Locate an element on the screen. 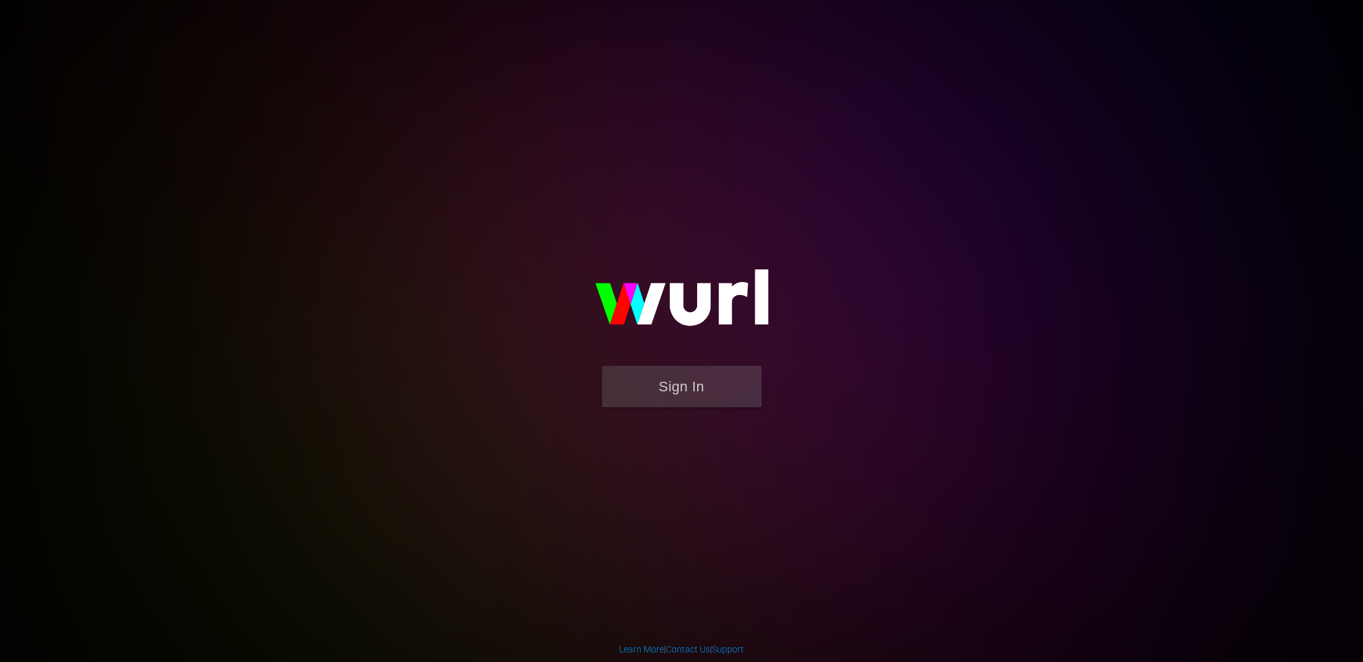 Image resolution: width=1363 pixels, height=662 pixels. img: wurl-logo-on-black-223613ac3d8ba8fe6dc639794a292ebdb59501304c7dfd60c99c58986ef67473.svg is located at coordinates (682, 304).